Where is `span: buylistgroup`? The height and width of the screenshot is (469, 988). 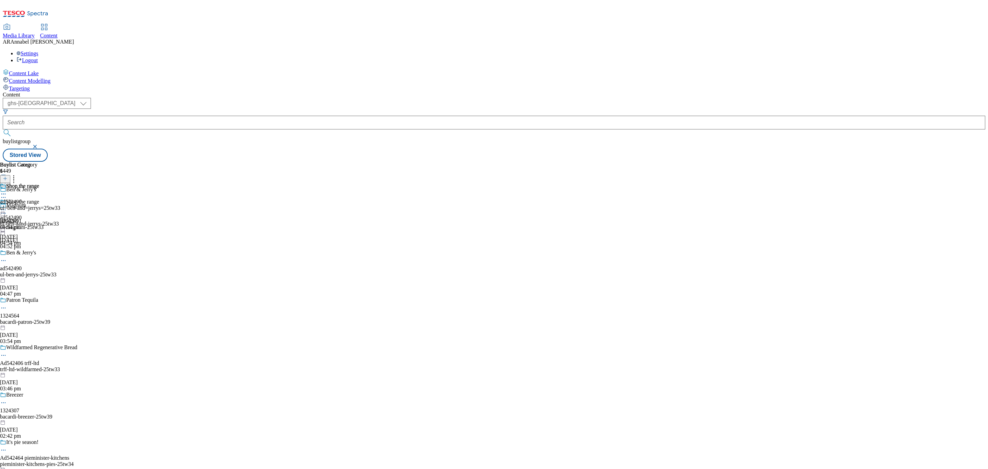
span: buylistgroup is located at coordinates (16, 141).